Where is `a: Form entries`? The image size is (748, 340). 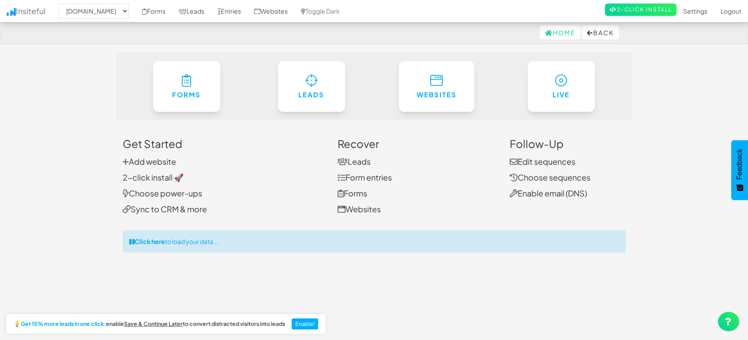
a: Form entries is located at coordinates (364, 177).